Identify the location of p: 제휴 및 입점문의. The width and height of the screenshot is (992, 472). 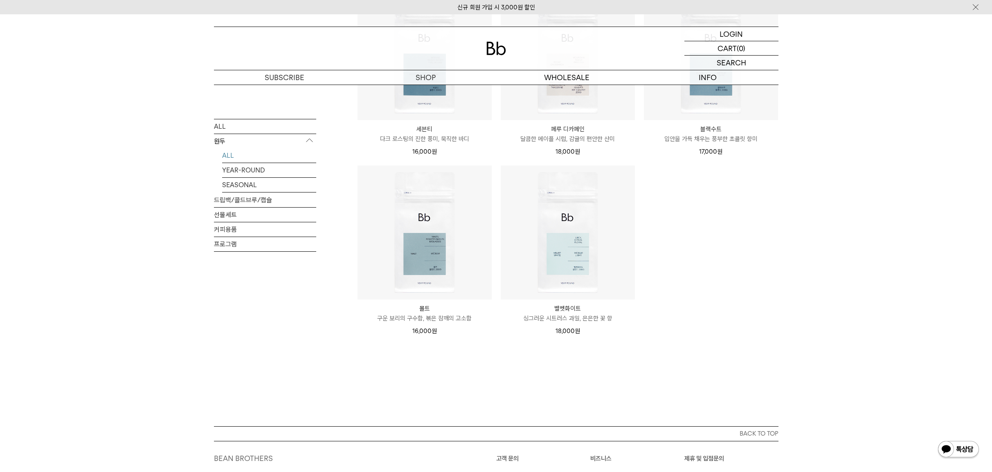
(731, 459).